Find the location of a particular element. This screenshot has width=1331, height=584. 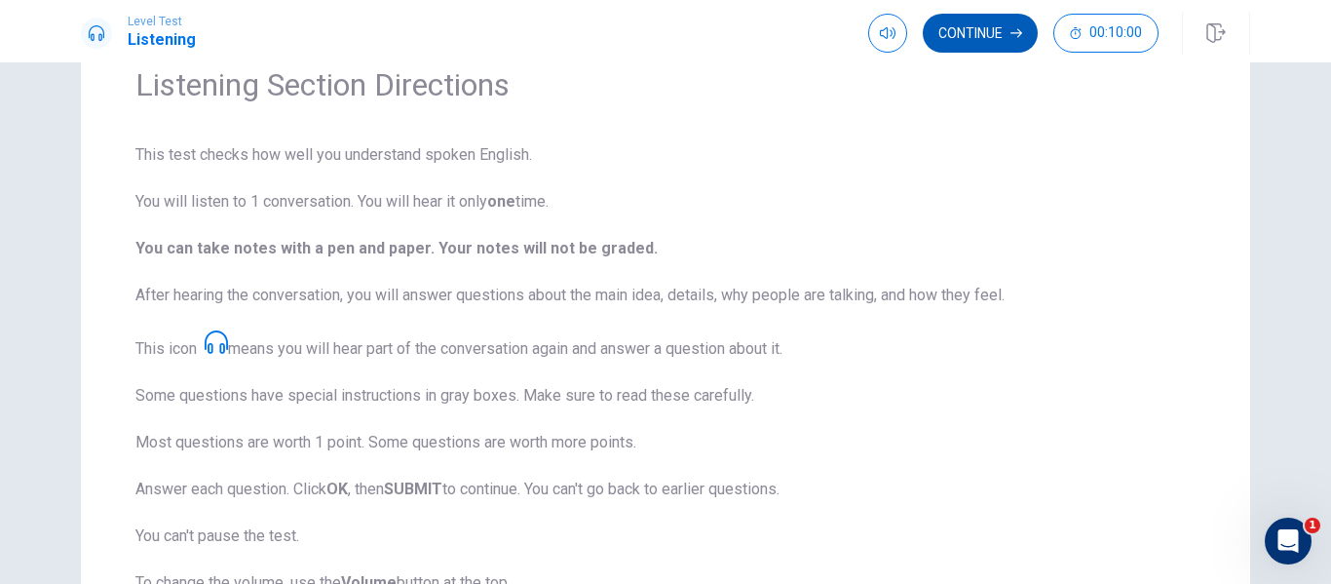

h1: Listening is located at coordinates (162, 40).